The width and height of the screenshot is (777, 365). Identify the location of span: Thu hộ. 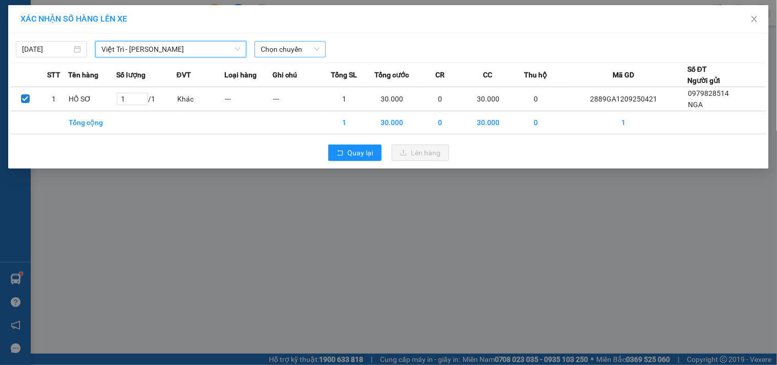
(536, 75).